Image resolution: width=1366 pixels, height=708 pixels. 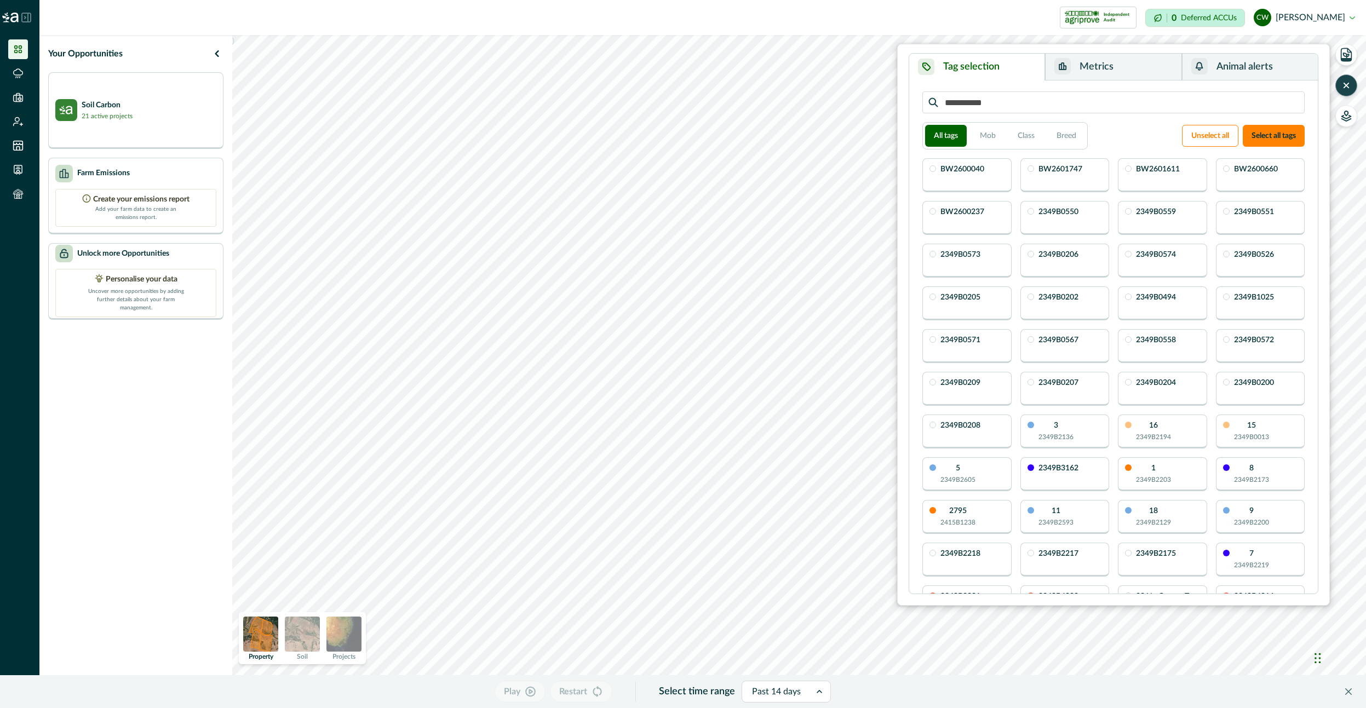 What do you see at coordinates (1252, 480) in the screenshot?
I see `p: 2349B2173` at bounding box center [1252, 480].